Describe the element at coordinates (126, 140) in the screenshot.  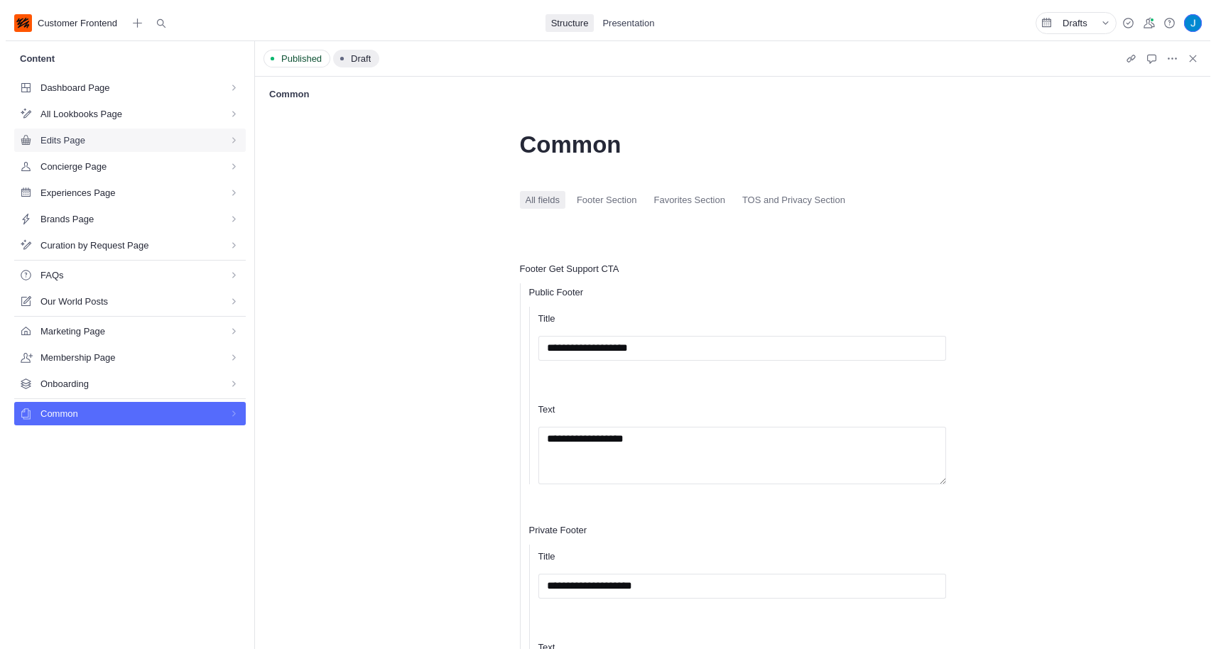
I see `span: Edits Page` at that location.